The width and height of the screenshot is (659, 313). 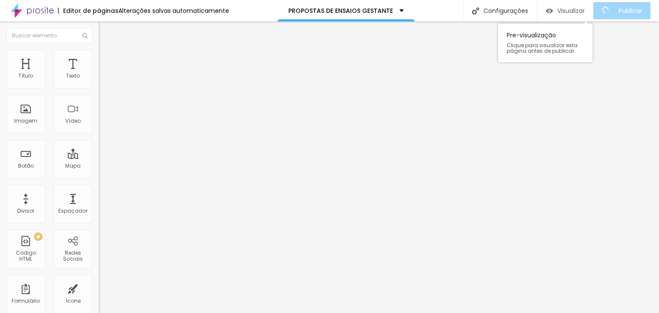 What do you see at coordinates (26, 301) in the screenshot?
I see `div: Formulário` at bounding box center [26, 301].